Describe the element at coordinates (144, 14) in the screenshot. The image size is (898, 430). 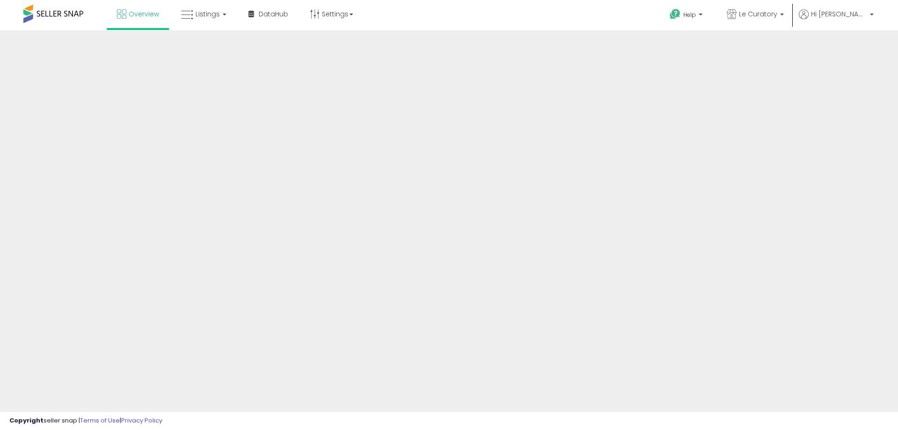
I see `span: Overview` at that location.